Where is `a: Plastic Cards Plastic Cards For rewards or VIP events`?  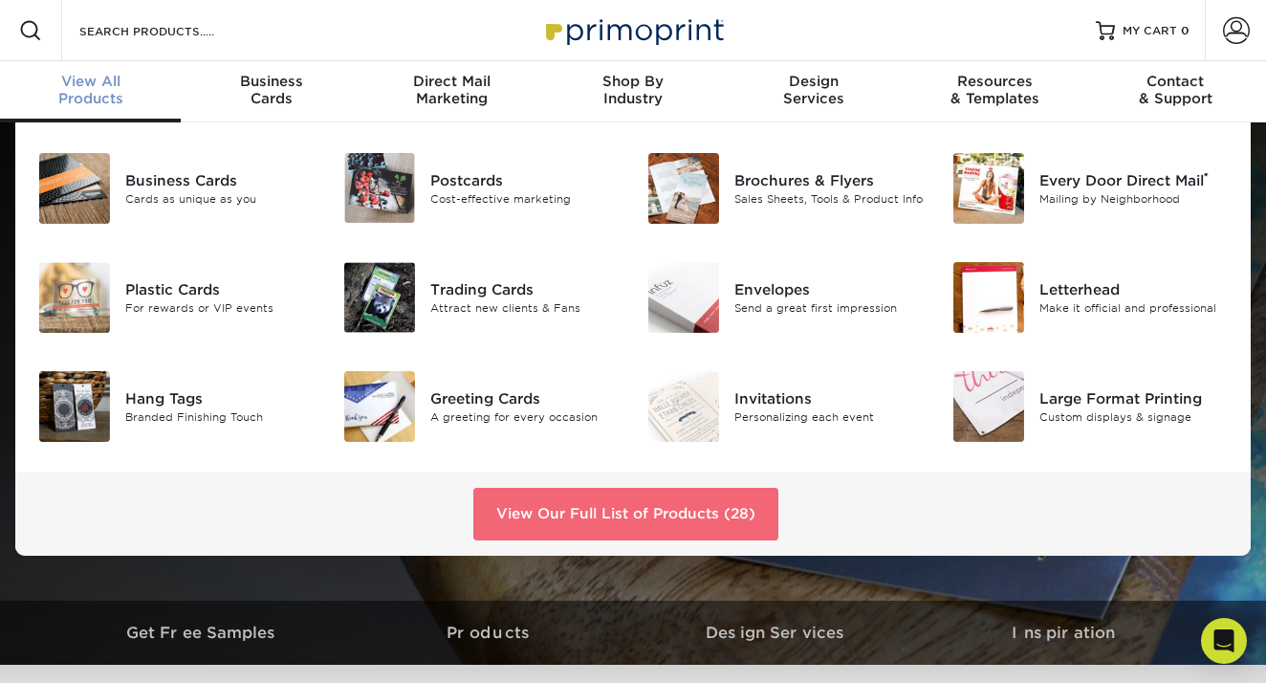 a: Plastic Cards Plastic Cards For rewards or VIP events is located at coordinates (176, 297).